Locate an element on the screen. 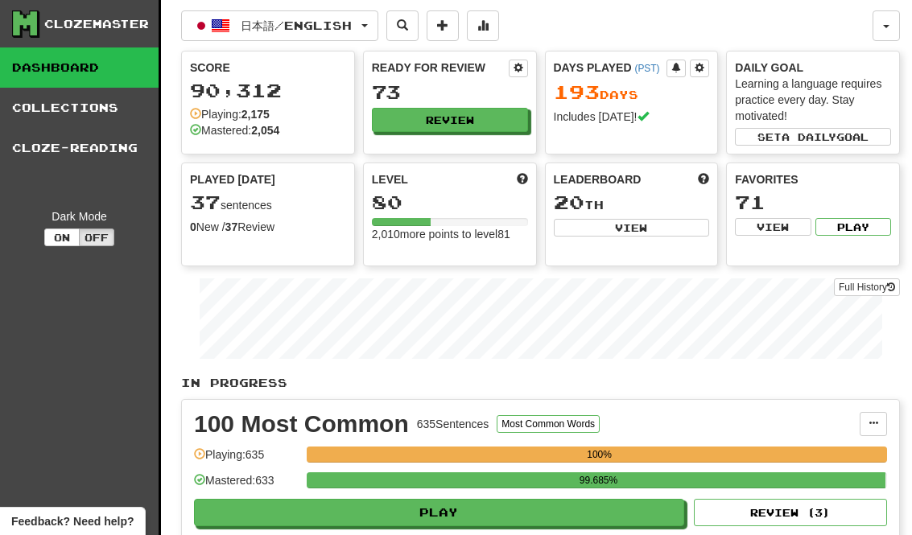 The width and height of the screenshot is (912, 535). button: Most Common Words is located at coordinates (548, 424).